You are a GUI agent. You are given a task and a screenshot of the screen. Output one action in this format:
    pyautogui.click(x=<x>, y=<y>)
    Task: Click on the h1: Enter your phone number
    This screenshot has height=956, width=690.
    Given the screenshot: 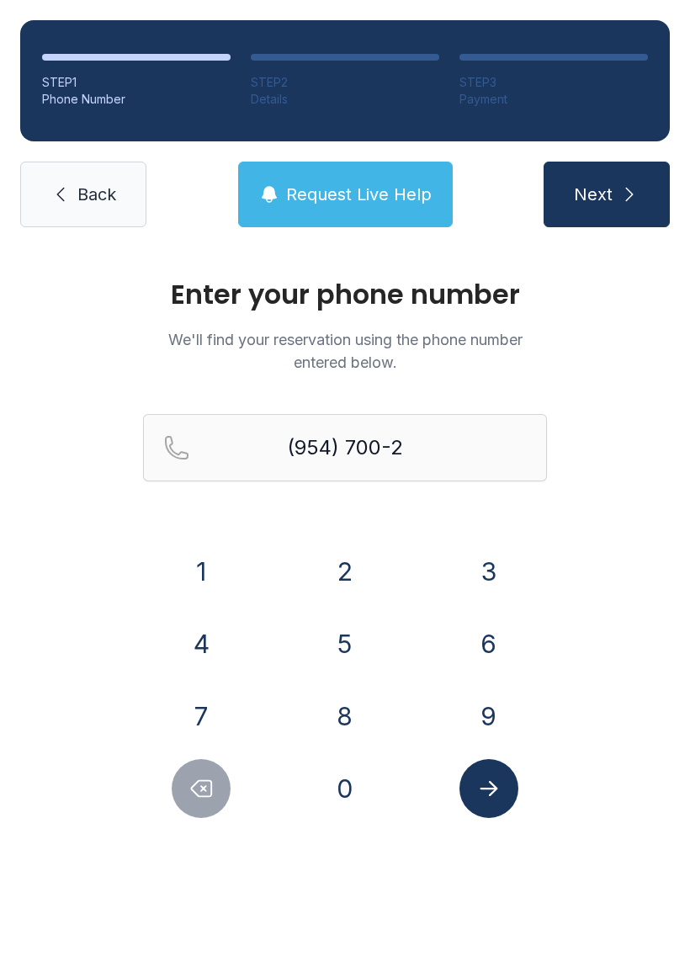 What is the action you would take?
    pyautogui.click(x=345, y=294)
    